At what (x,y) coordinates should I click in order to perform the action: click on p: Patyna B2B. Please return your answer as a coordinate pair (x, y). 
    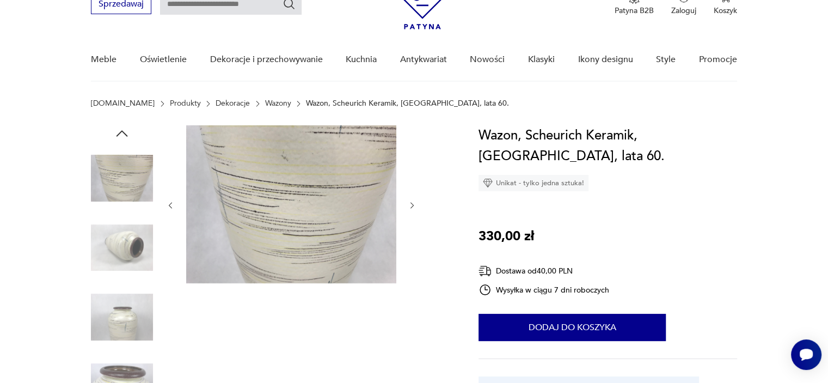
    Looking at the image, I should click on (634, 10).